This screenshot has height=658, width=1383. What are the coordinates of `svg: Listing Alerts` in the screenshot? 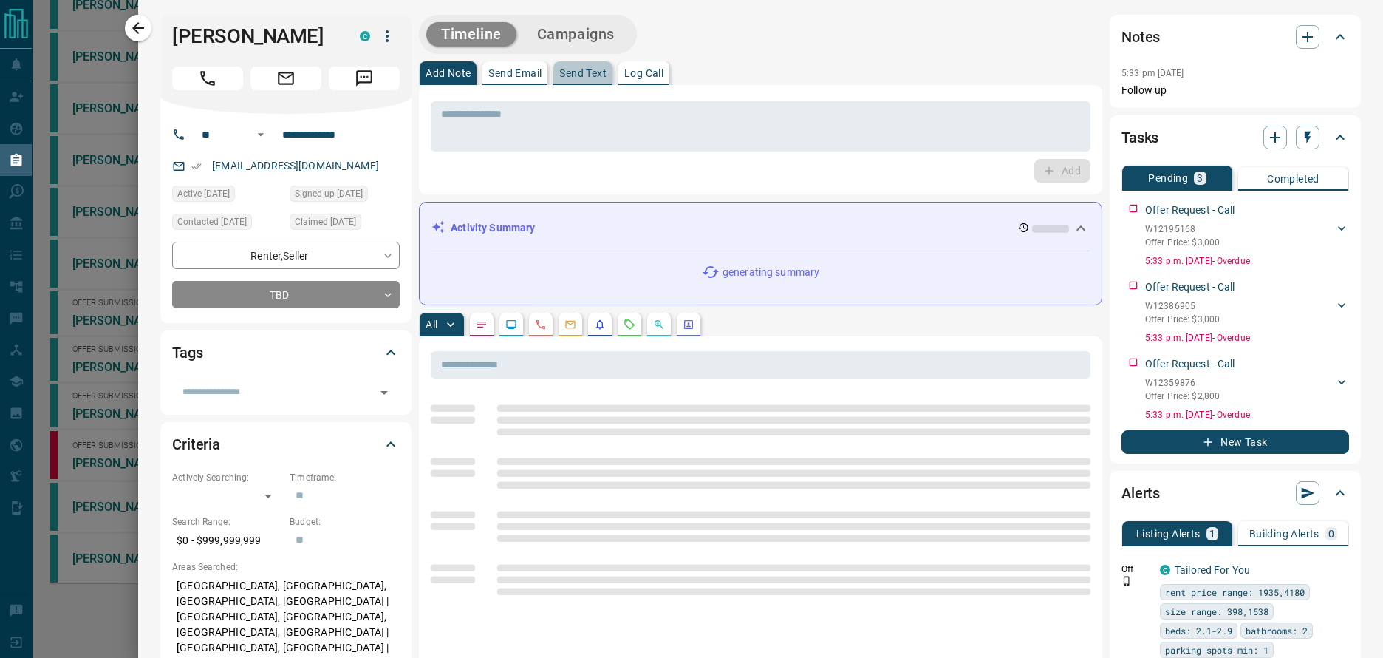 It's located at (600, 324).